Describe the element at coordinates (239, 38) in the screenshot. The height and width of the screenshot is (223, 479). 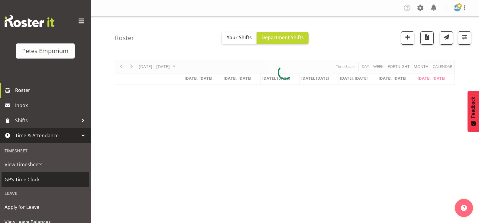
I see `button: Your Shifts` at that location.